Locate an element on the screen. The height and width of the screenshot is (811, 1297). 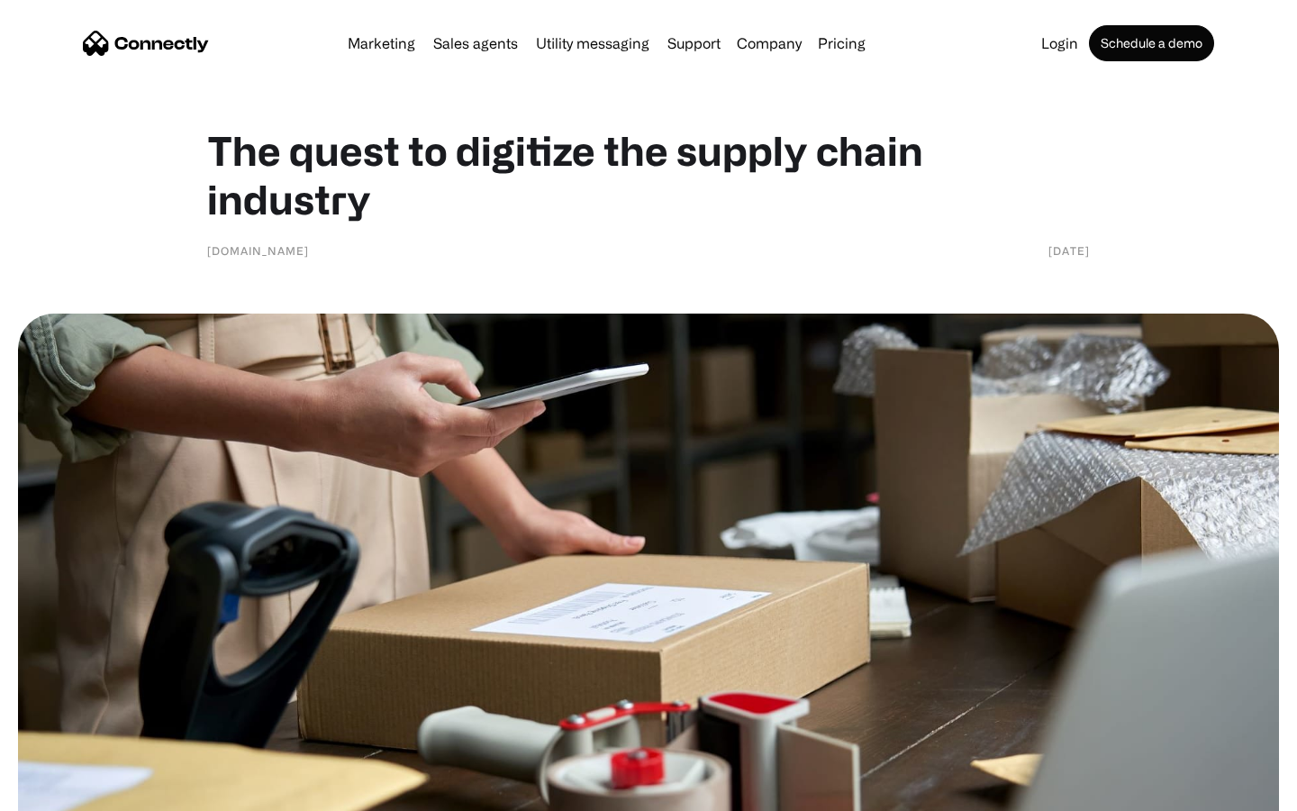
div: Company is located at coordinates (769, 43).